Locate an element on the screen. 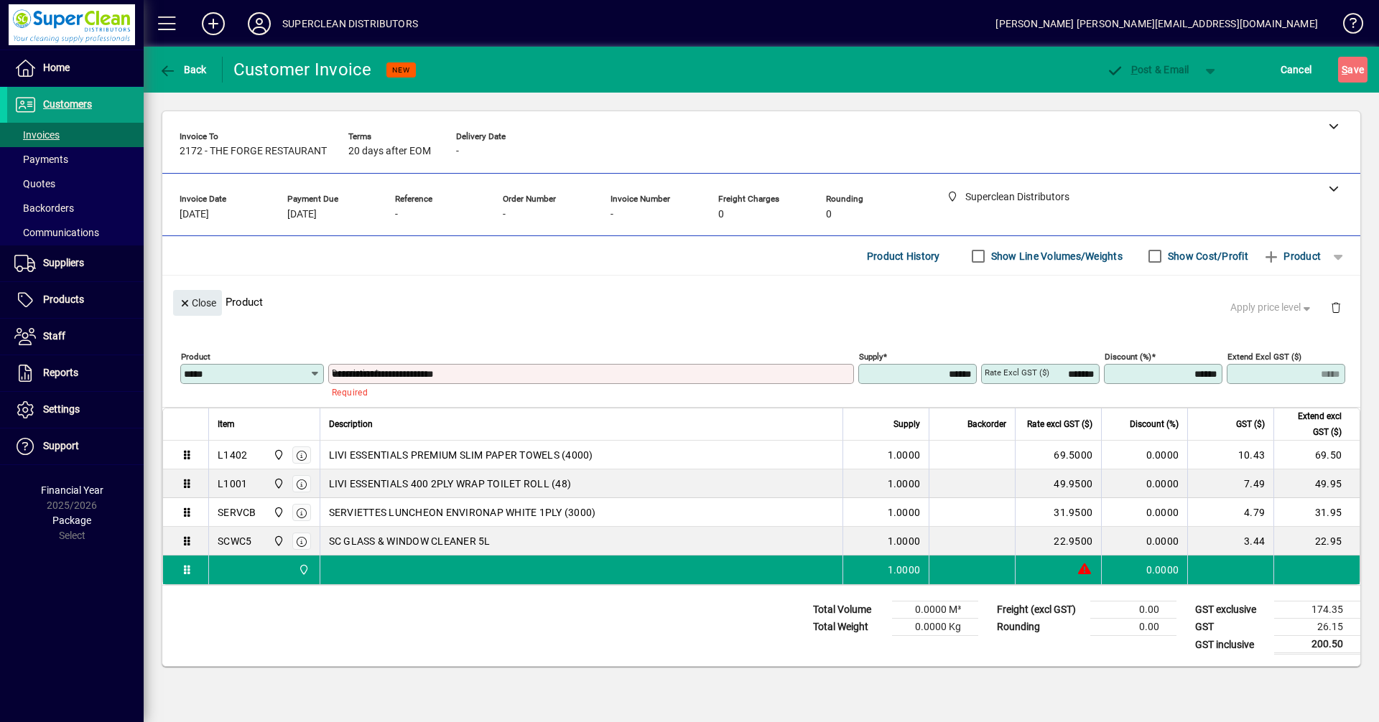 This screenshot has height=722, width=1379. span: S is located at coordinates (1344, 70).